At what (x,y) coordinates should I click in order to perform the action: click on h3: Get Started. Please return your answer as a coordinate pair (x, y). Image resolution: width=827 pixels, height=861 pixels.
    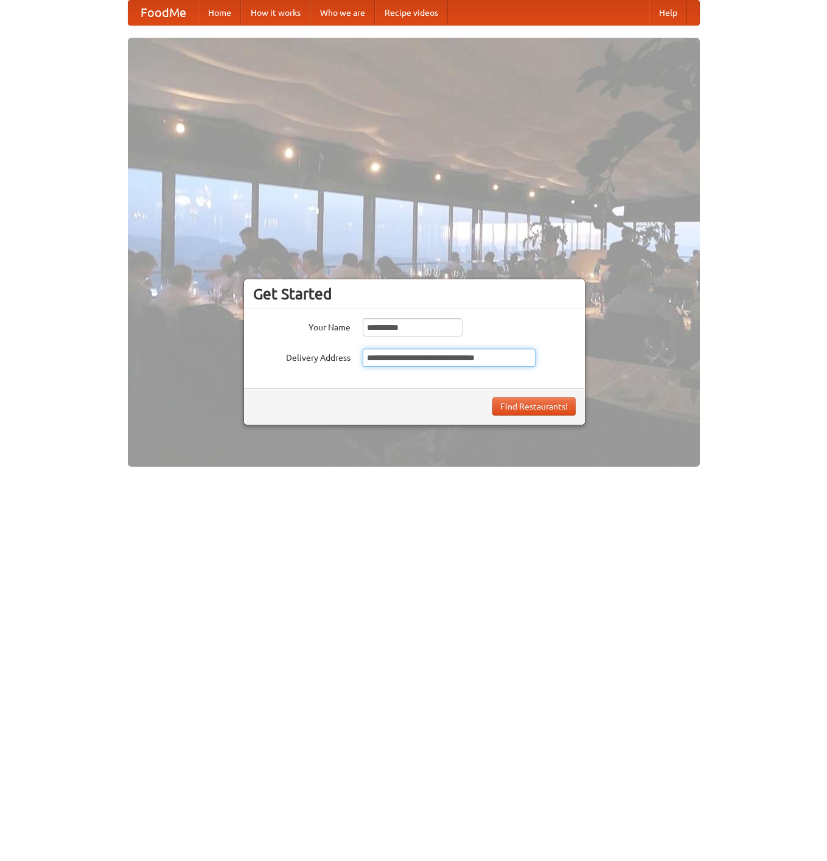
    Looking at the image, I should click on (414, 294).